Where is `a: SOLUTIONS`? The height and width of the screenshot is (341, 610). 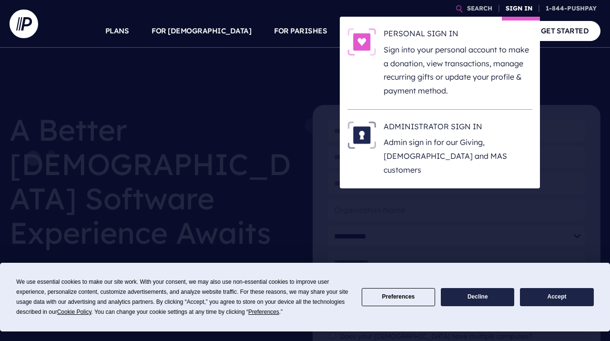 a: SOLUTIONS is located at coordinates (371, 31).